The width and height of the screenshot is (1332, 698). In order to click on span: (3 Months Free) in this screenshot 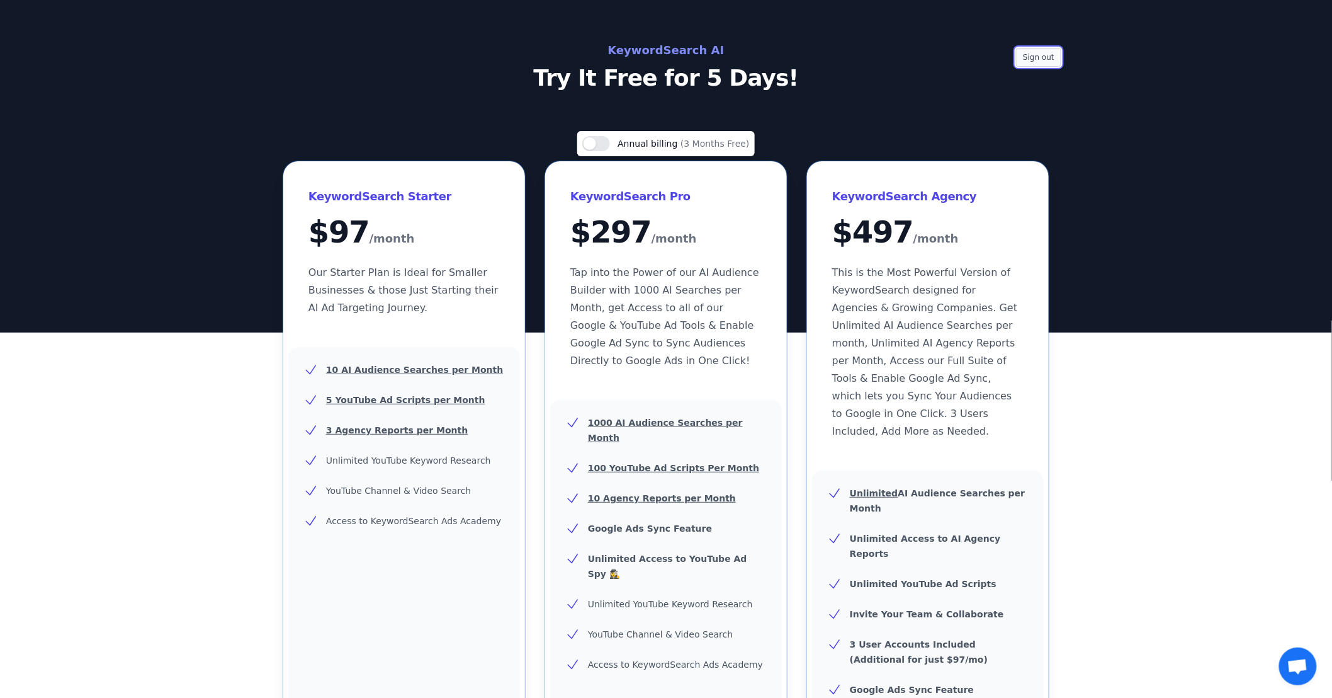, I will do `click(715, 144)`.